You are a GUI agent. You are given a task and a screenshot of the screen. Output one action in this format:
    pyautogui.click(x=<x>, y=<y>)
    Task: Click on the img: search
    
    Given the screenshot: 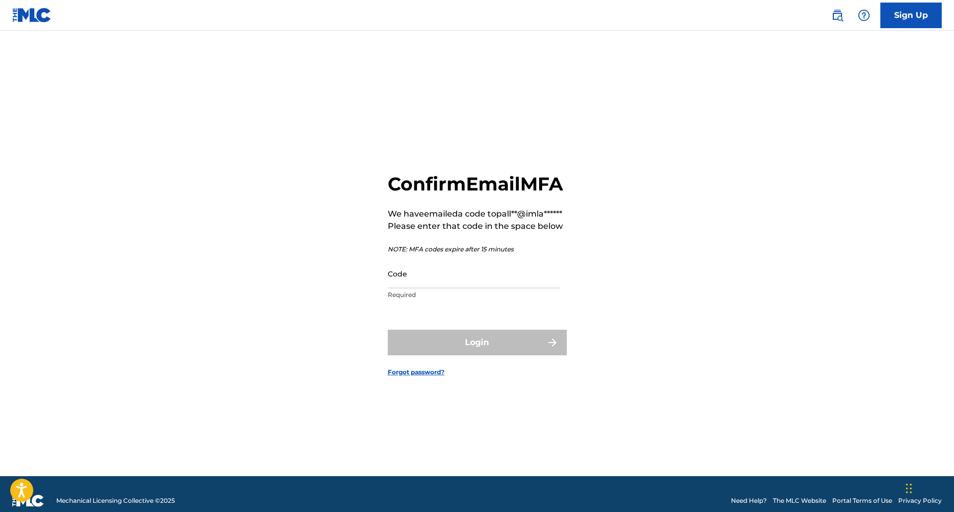 What is the action you would take?
    pyautogui.click(x=837, y=15)
    